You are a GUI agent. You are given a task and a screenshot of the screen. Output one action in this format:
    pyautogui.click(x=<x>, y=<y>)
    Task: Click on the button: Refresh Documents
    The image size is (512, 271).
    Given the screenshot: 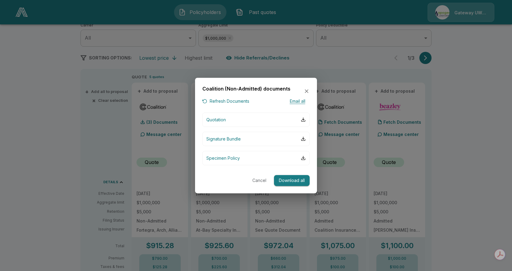 What is the action you would take?
    pyautogui.click(x=226, y=101)
    